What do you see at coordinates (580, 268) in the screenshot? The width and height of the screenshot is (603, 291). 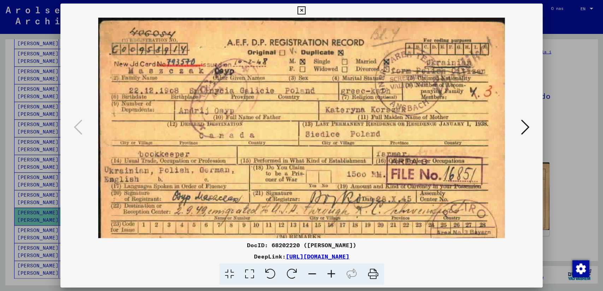 I see `div: Zmienianie zgody` at bounding box center [580, 268].